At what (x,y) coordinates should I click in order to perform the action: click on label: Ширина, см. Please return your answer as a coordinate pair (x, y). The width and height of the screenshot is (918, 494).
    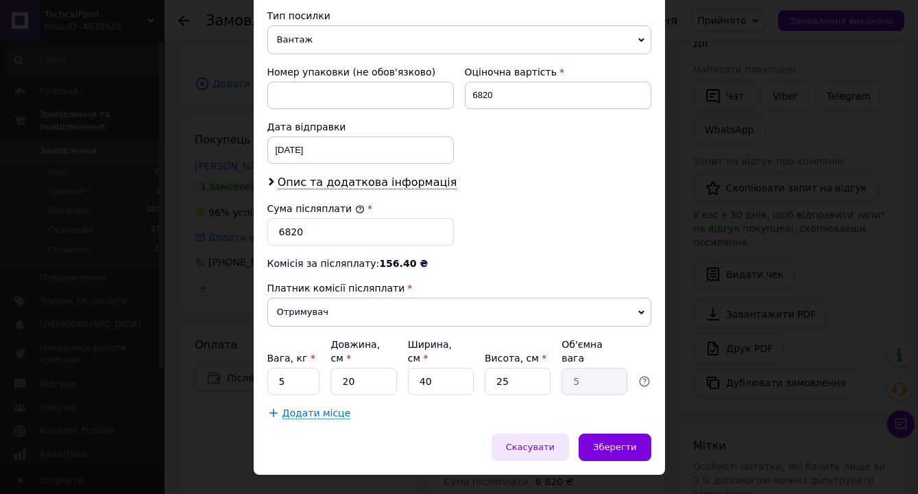
    Looking at the image, I should click on (430, 351).